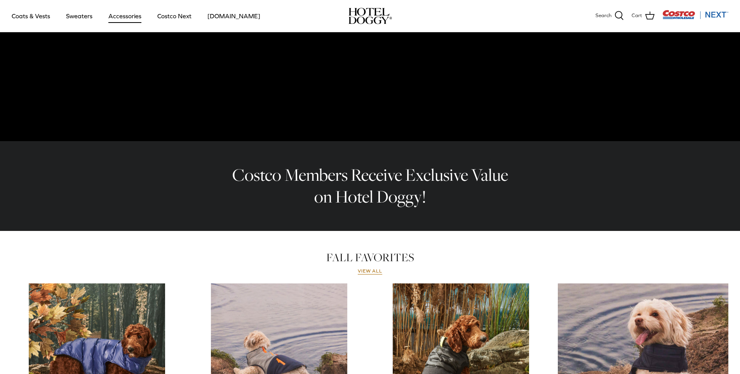 The image size is (740, 374). Describe the element at coordinates (643, 16) in the screenshot. I see `a: Cart` at that location.